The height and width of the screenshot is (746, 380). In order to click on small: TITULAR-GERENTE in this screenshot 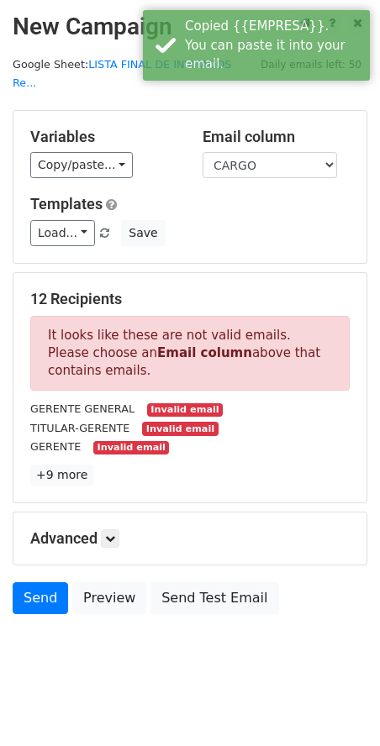, I will do `click(80, 428)`.